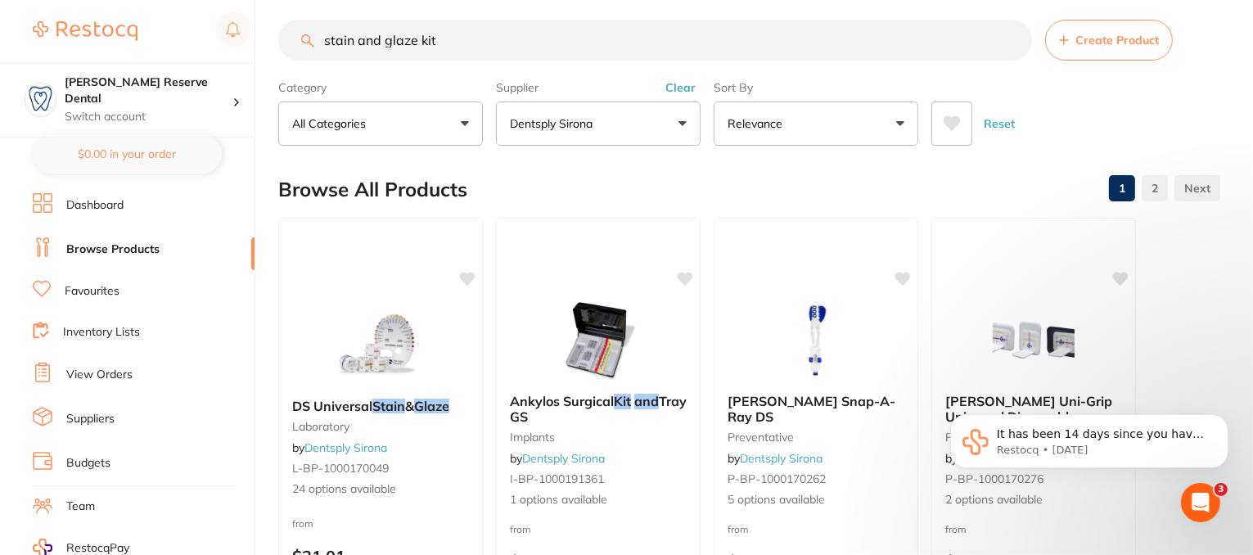 Image resolution: width=1253 pixels, height=555 pixels. Describe the element at coordinates (85, 31) in the screenshot. I see `img: Restocq Logo` at that location.